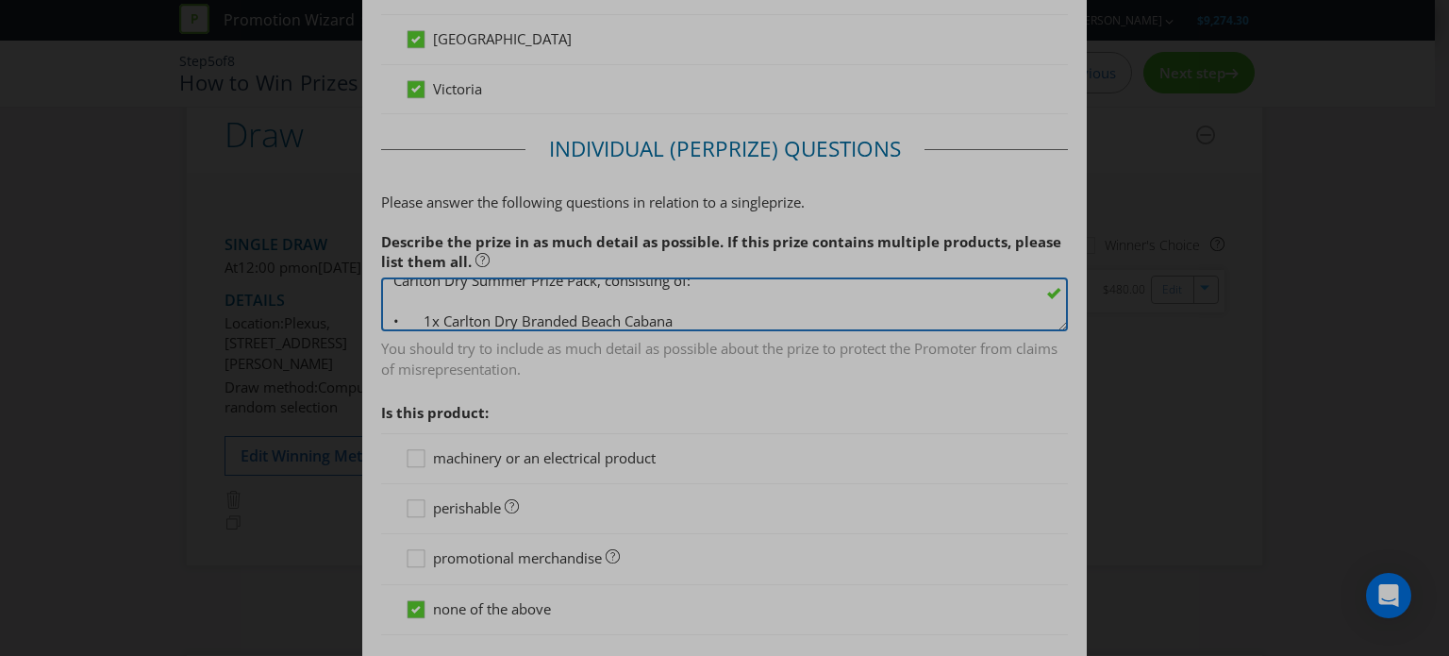 Image resolution: width=1449 pixels, height=656 pixels. What do you see at coordinates (467, 507) in the screenshot?
I see `span: perishable` at bounding box center [467, 507].